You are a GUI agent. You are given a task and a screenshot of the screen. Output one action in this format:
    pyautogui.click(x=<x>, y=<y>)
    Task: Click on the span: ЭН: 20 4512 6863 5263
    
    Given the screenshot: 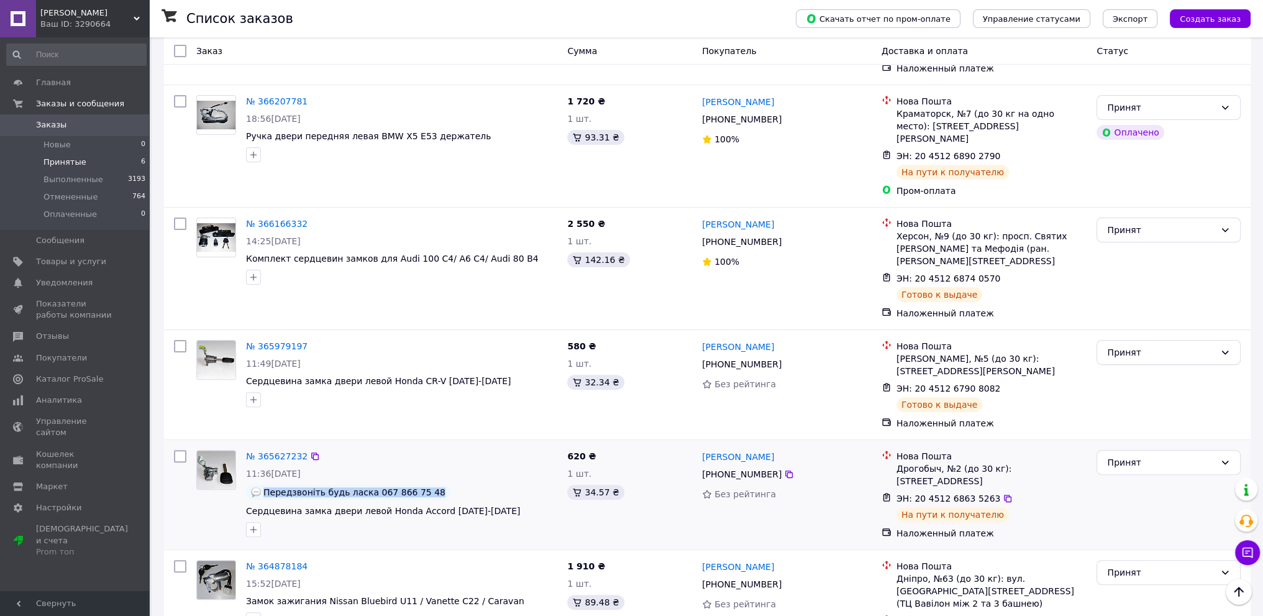 What is the action you would take?
    pyautogui.click(x=949, y=498)
    